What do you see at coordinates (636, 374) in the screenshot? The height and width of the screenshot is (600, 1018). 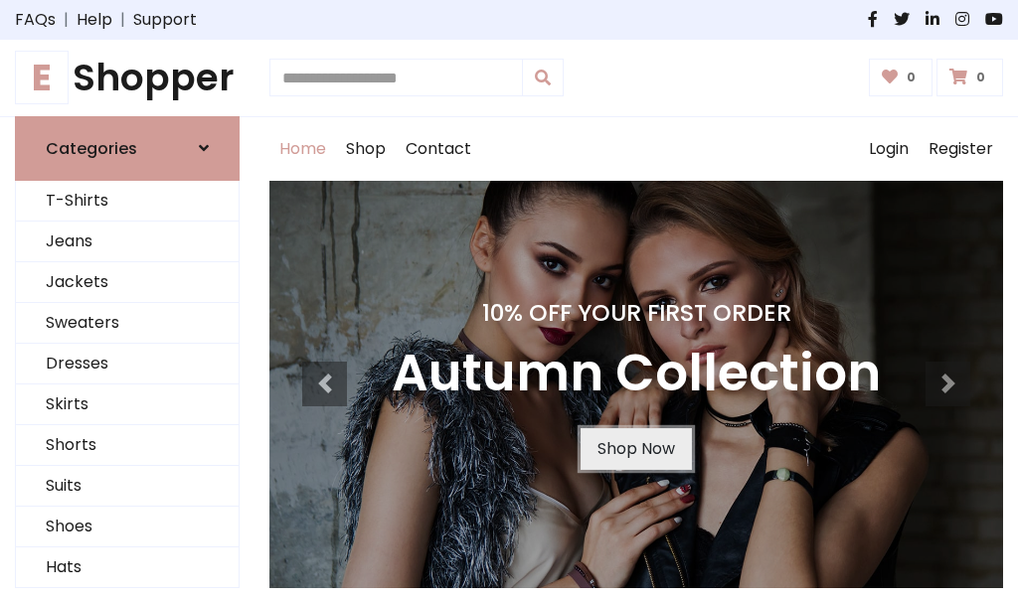 I see `h3: Autumn Collection` at bounding box center [636, 374].